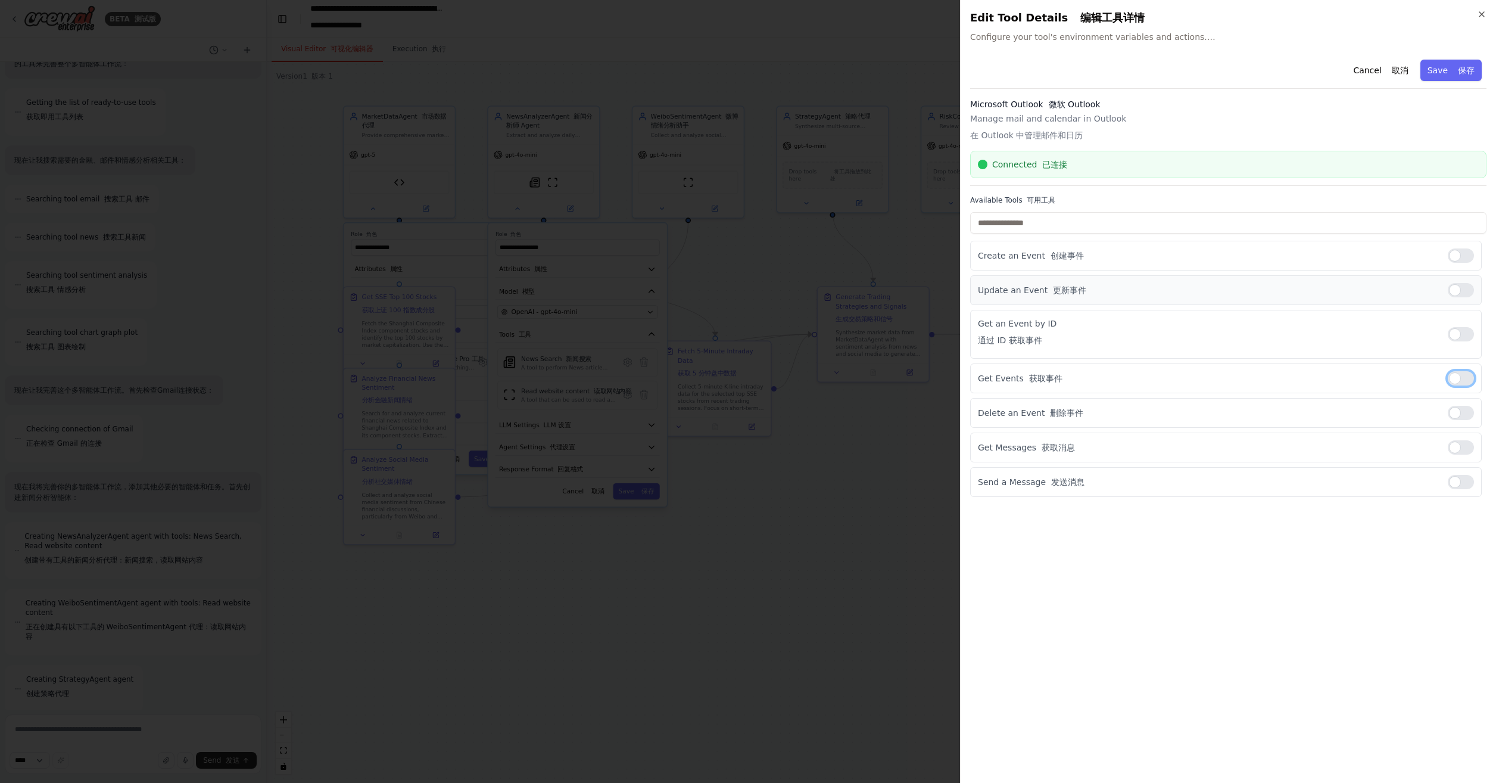  What do you see at coordinates (1055, 164) in the screenshot?
I see `font: 已连接` at bounding box center [1055, 164].